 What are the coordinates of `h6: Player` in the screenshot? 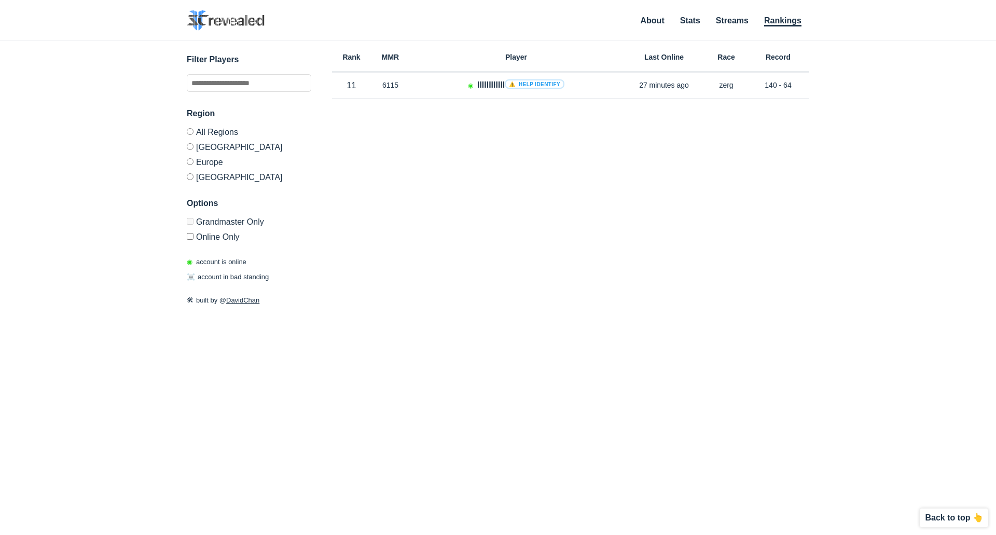 It's located at (516, 57).